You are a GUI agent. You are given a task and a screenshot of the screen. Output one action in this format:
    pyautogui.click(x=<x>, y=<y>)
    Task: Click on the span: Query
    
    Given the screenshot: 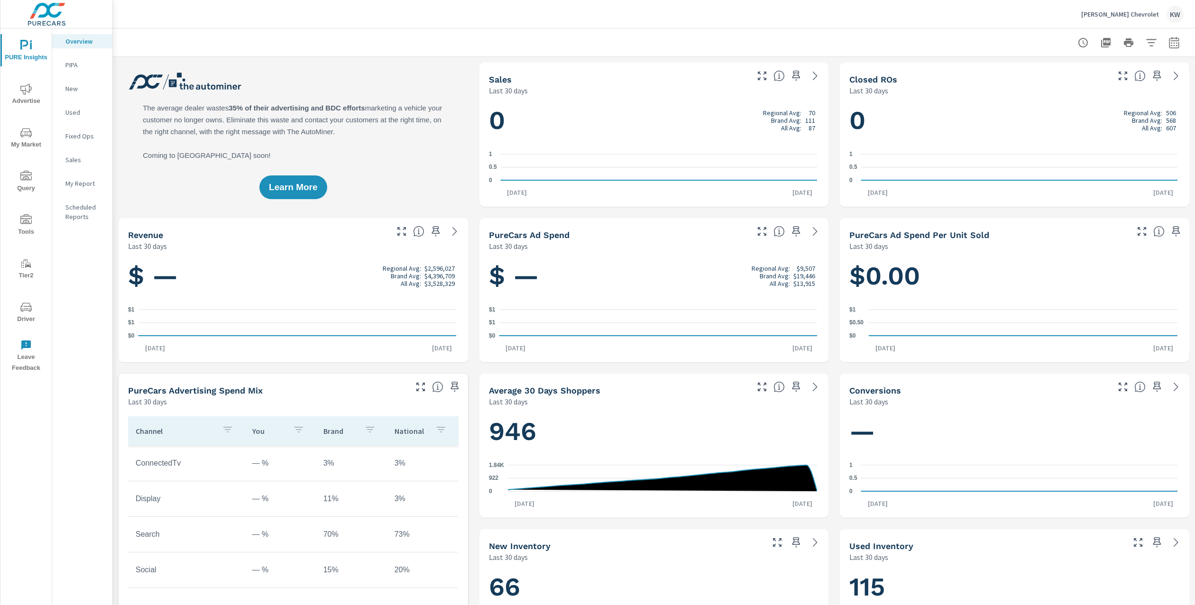 What is the action you would take?
    pyautogui.click(x=26, y=182)
    